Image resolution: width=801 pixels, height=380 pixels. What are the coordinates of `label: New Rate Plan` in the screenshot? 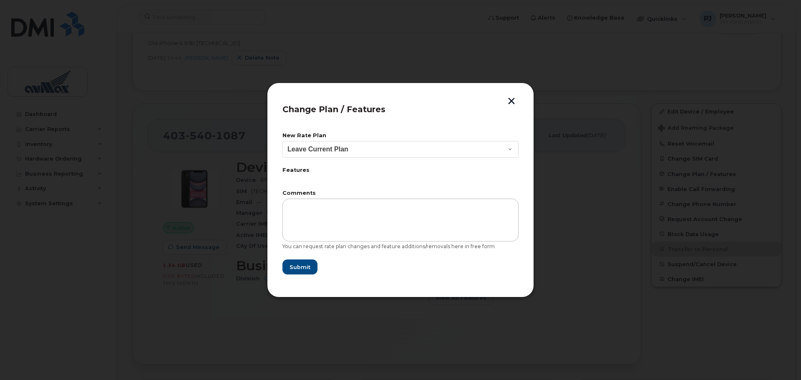 It's located at (401, 136).